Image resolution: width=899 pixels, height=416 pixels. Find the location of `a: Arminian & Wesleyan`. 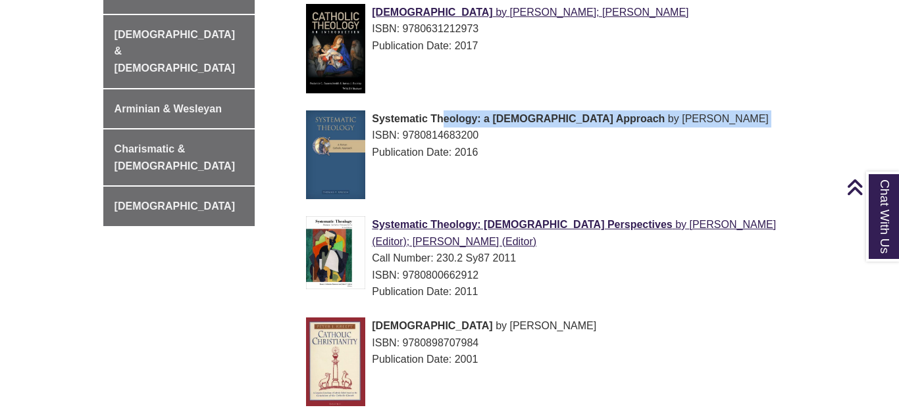

a: Arminian & Wesleyan is located at coordinates (179, 109).